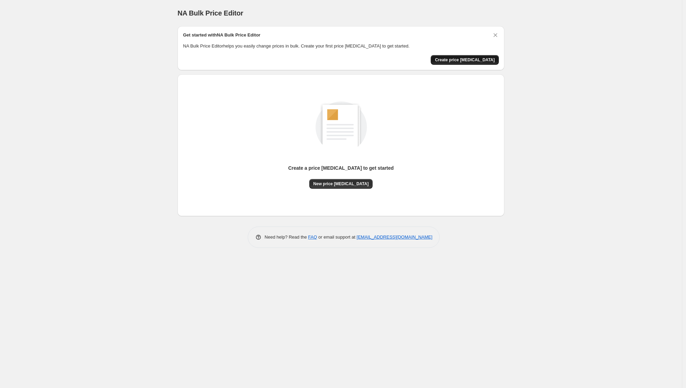 This screenshot has height=388, width=686. I want to click on span: NA Bulk Price Editor, so click(210, 13).